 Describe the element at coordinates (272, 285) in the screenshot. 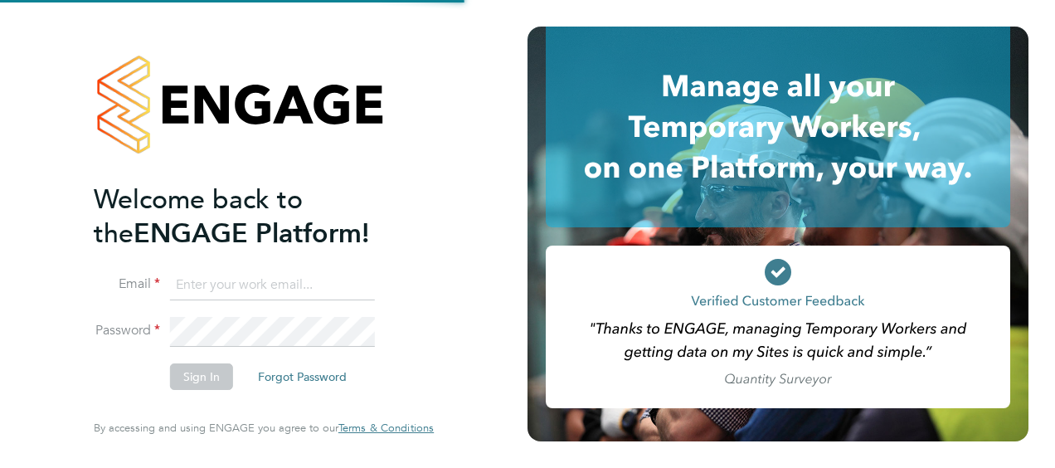

I see `input: Enter your work email...` at that location.